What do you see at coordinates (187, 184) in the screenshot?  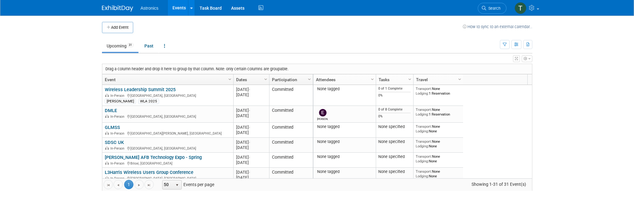 I see `span: Events per page` at bounding box center [187, 184].